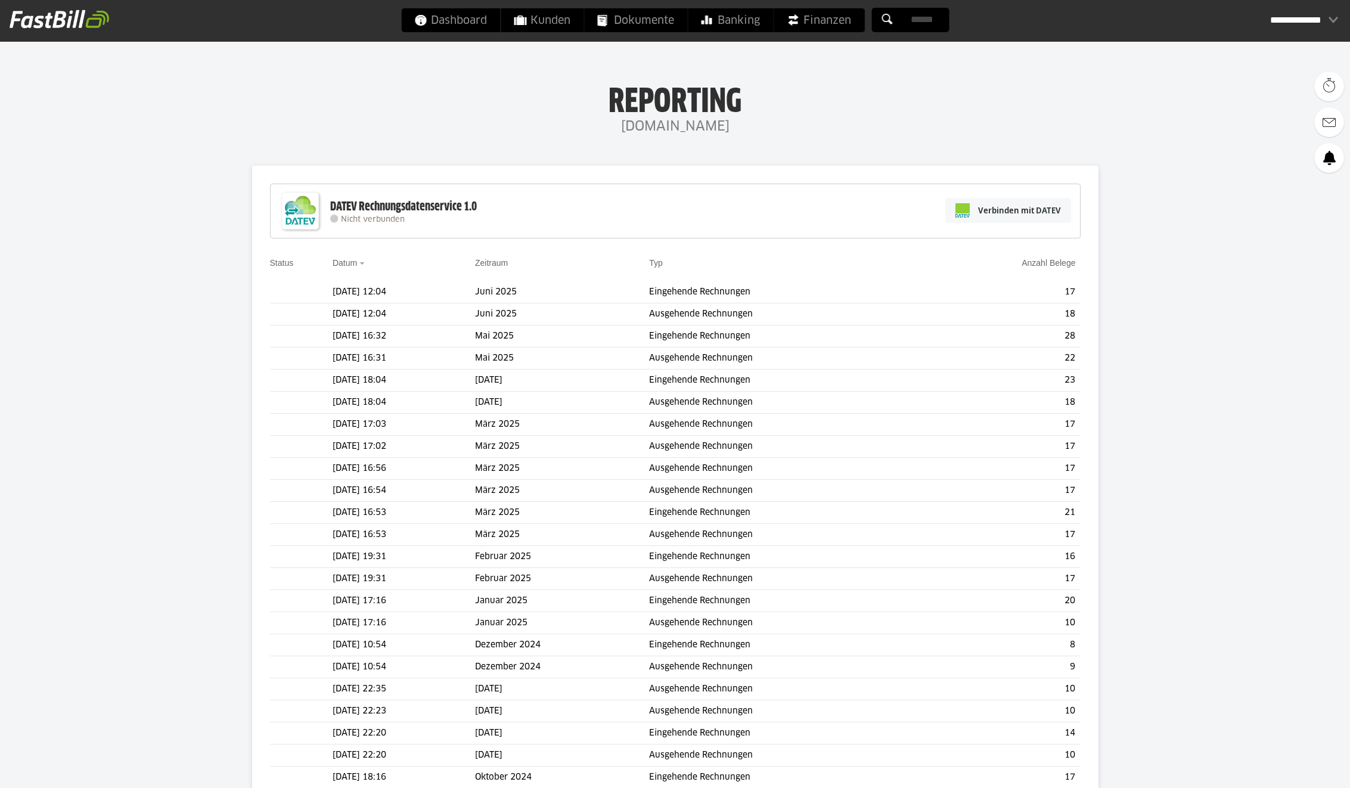  Describe the element at coordinates (300, 211) in the screenshot. I see `img: DATEV-Datenservice Logo` at that location.